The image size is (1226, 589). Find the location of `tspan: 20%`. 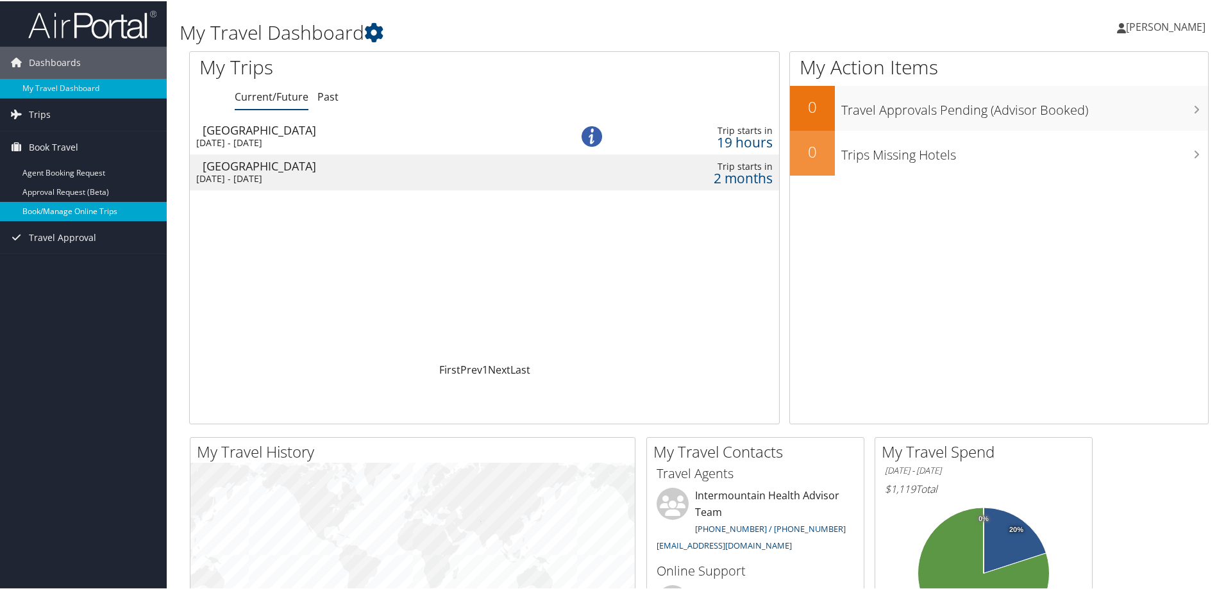

tspan: 20% is located at coordinates (1016, 529).